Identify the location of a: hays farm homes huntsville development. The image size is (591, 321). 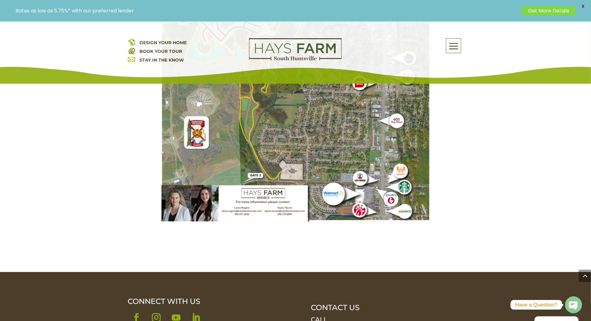
(296, 59).